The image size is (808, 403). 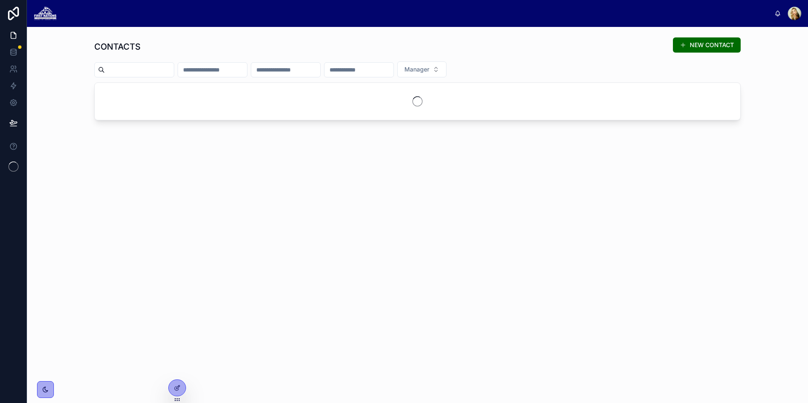 I want to click on a: NEW CONTACT, so click(x=707, y=45).